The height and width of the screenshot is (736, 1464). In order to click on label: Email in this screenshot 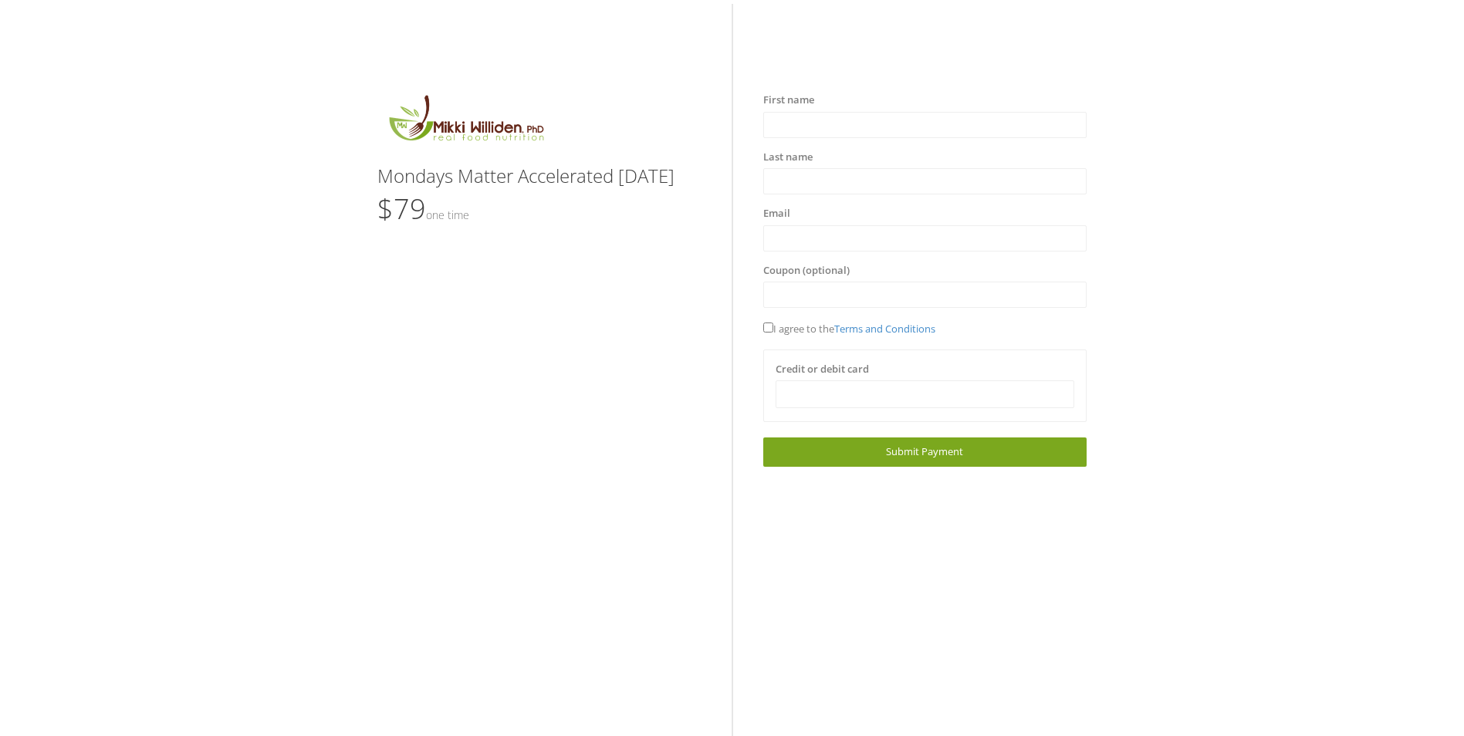, I will do `click(776, 214)`.